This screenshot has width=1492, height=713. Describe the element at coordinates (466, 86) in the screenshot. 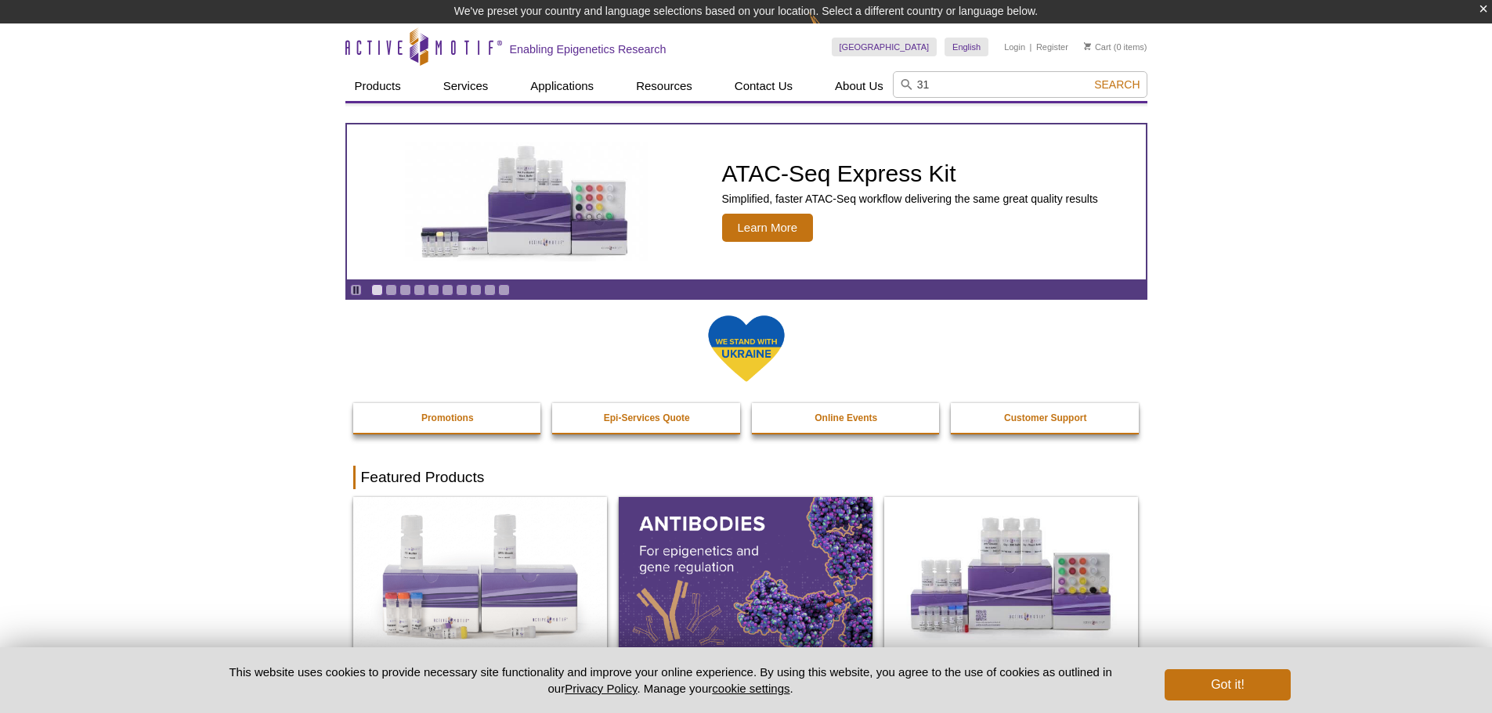

I see `a: Services` at that location.